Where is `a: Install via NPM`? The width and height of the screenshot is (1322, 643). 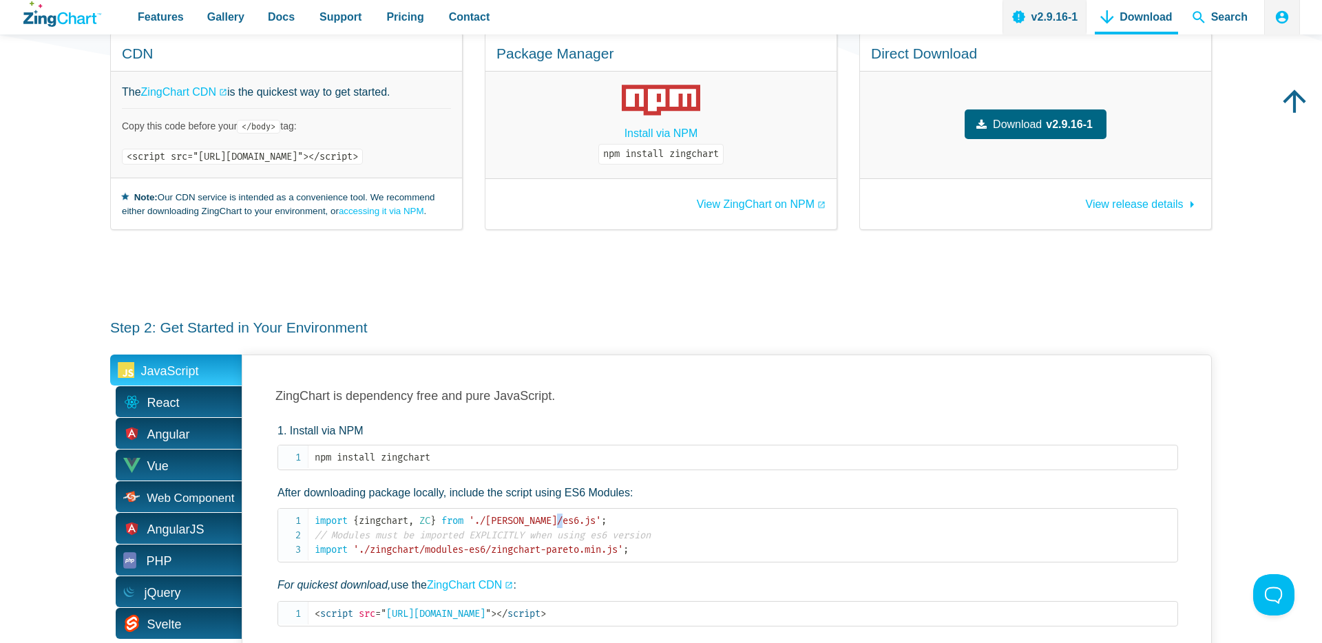
a: Install via NPM is located at coordinates (661, 133).